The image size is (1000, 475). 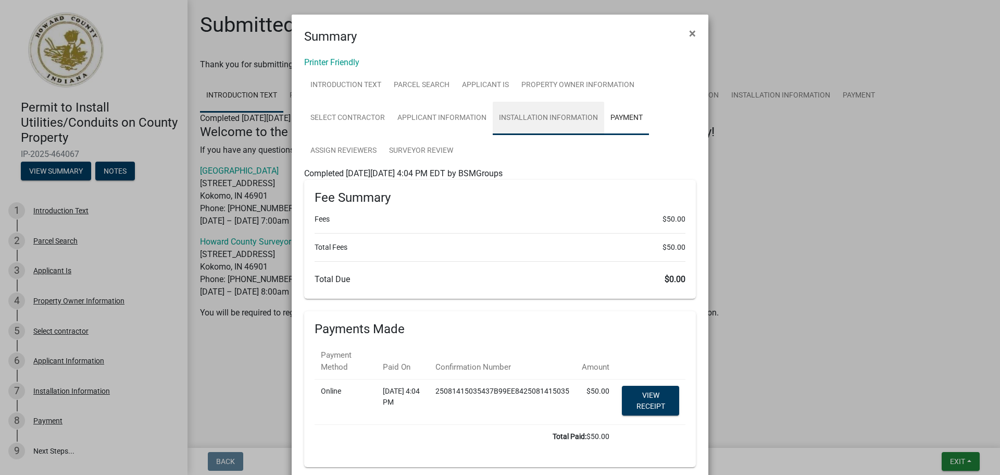 What do you see at coordinates (403, 361) in the screenshot?
I see `th: Paid On` at bounding box center [403, 361].